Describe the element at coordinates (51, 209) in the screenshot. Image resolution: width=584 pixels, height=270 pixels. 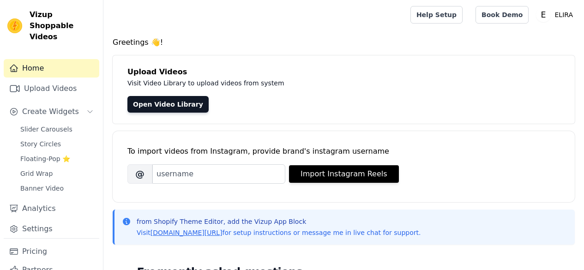
I see `a: Analytics` at that location.